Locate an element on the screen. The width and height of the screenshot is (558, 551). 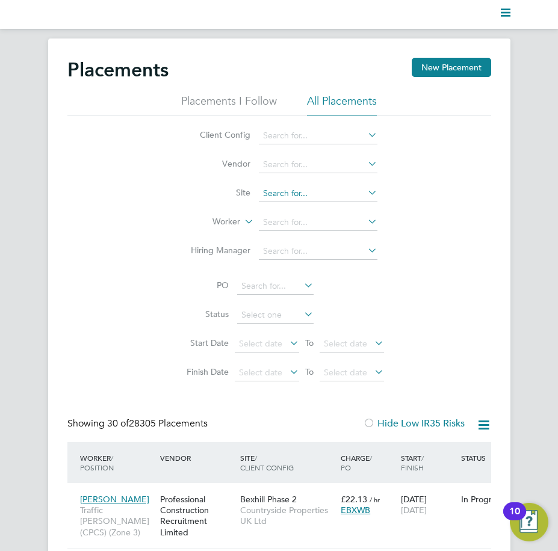
label: Worker is located at coordinates (205, 222).